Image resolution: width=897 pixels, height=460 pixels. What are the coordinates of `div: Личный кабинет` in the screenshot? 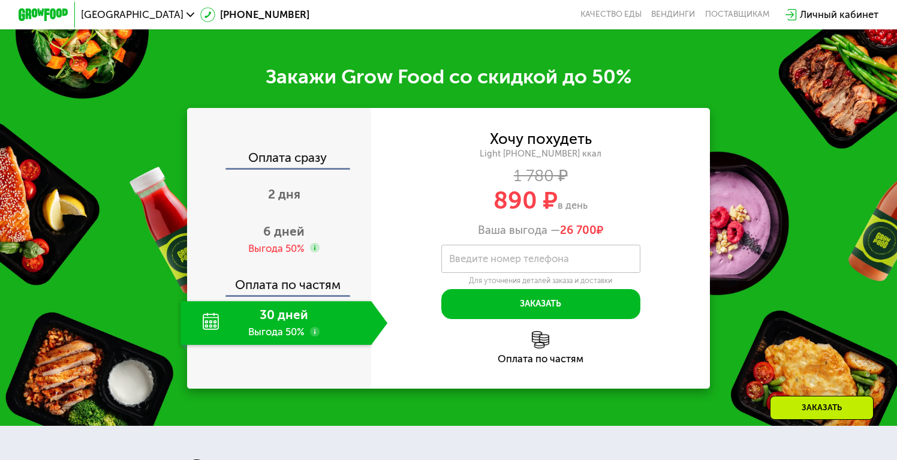 It's located at (839, 14).